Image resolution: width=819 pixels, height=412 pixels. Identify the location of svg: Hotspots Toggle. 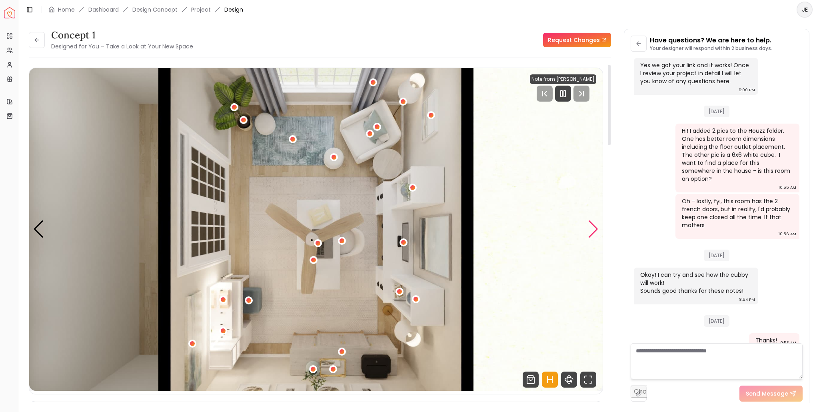
(550, 380).